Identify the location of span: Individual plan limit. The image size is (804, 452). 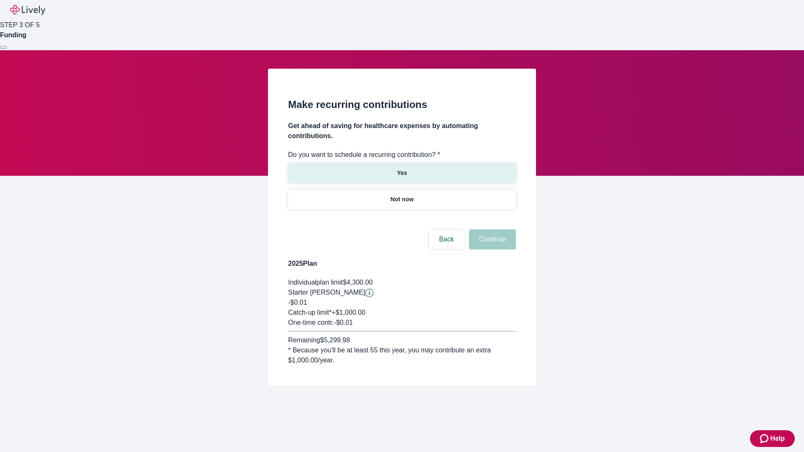
(315, 282).